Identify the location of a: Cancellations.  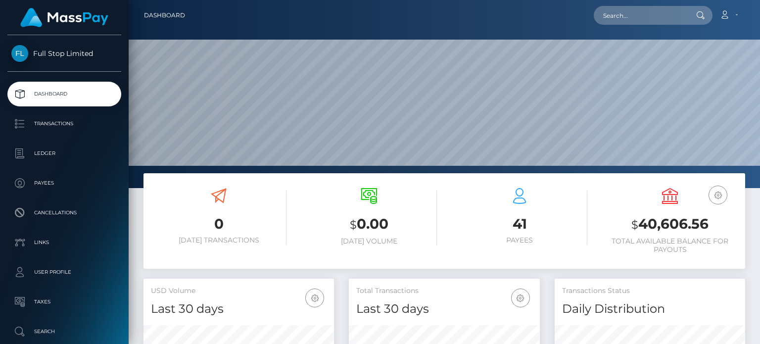
(64, 213).